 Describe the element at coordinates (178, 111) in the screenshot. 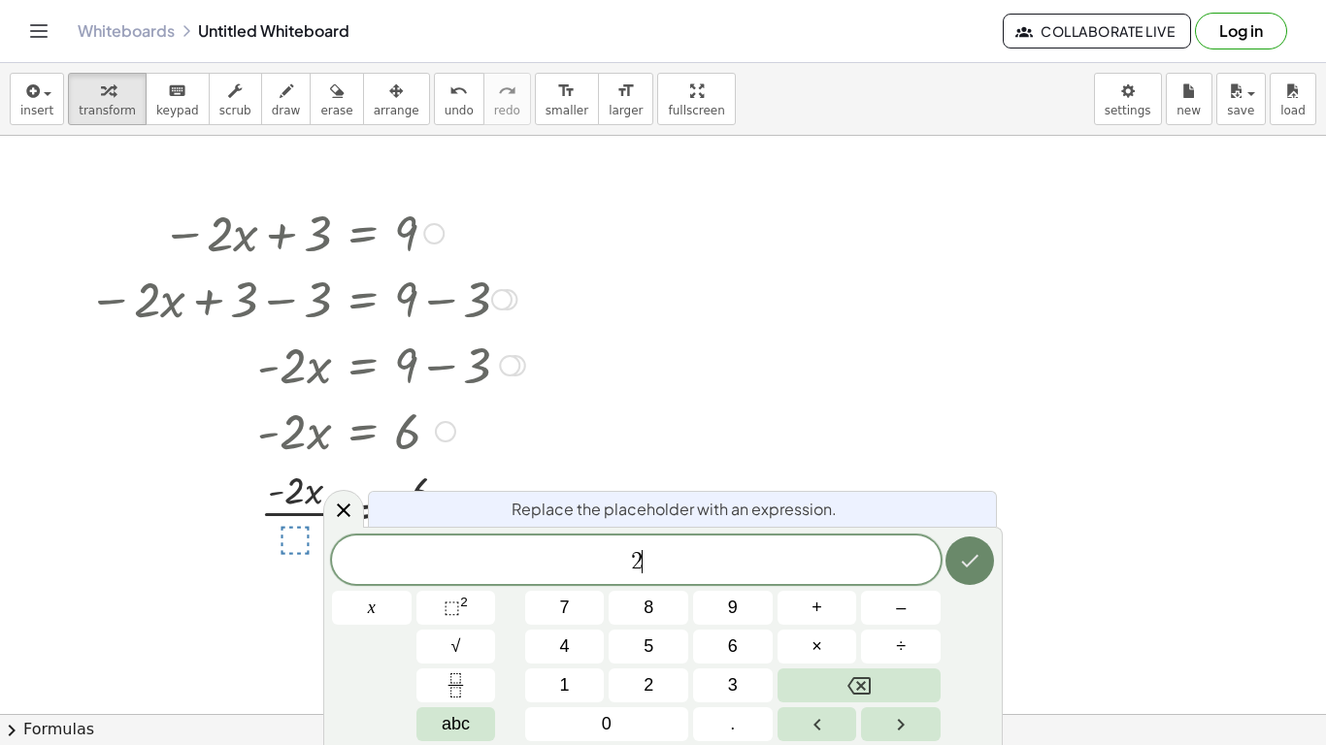

I see `span: keypad` at that location.